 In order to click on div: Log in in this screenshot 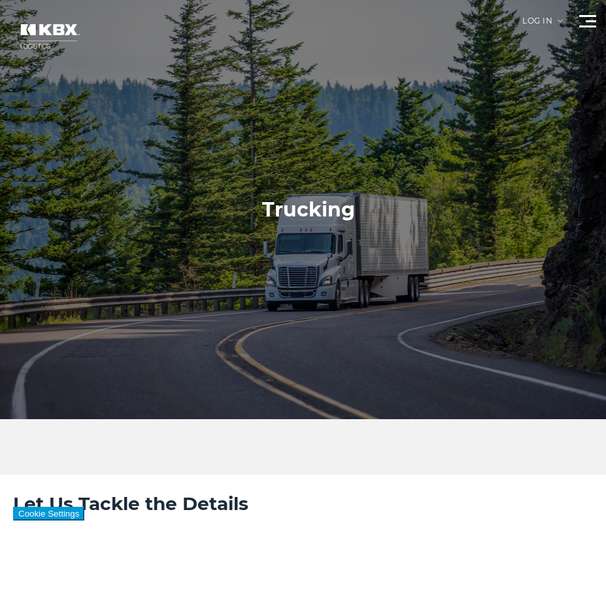, I will do `click(543, 26)`.